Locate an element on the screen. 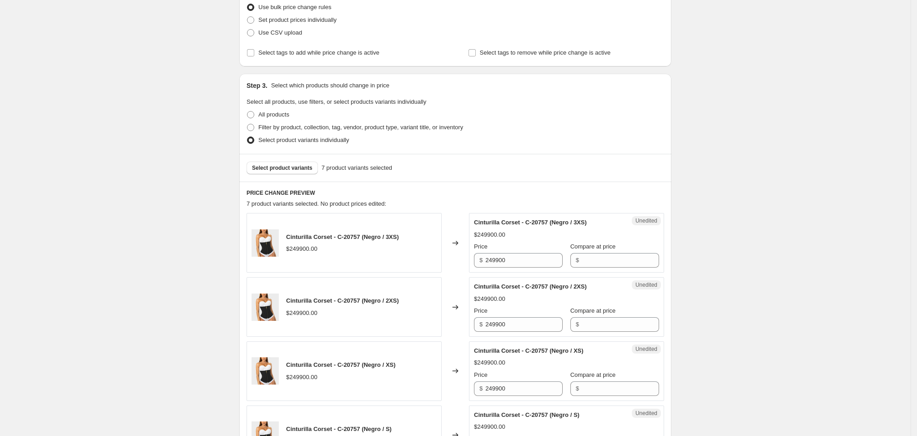  span: 7 product variants selected. No product prices edited: is located at coordinates (316, 203).